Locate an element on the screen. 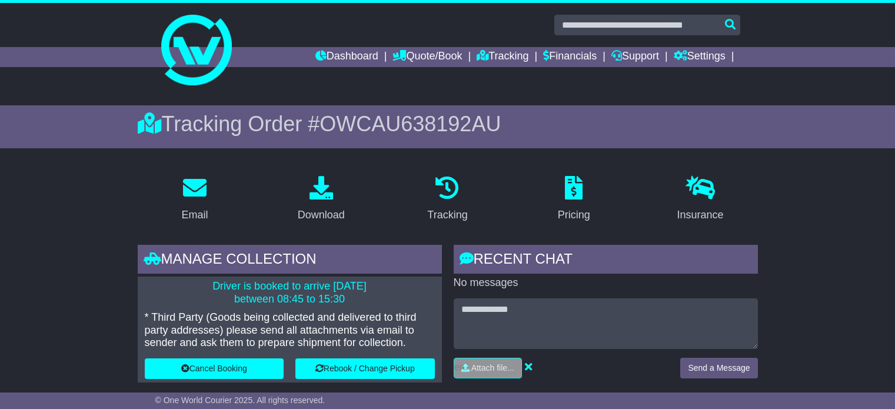 Image resolution: width=895 pixels, height=409 pixels. a: Support is located at coordinates (635, 57).